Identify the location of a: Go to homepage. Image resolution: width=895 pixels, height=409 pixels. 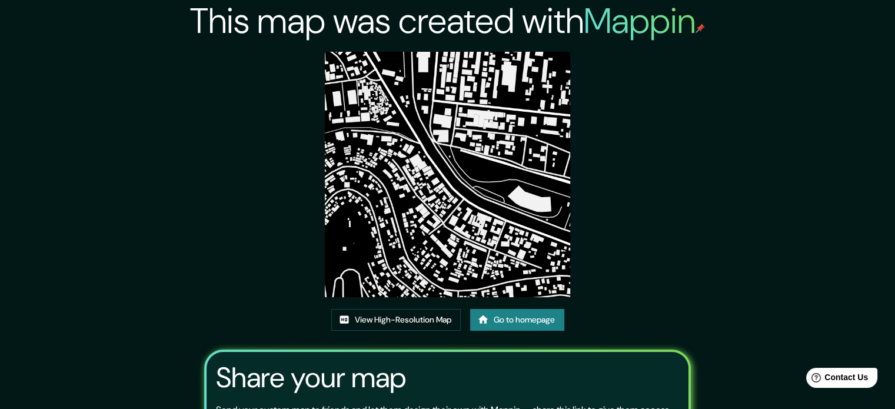
(517, 320).